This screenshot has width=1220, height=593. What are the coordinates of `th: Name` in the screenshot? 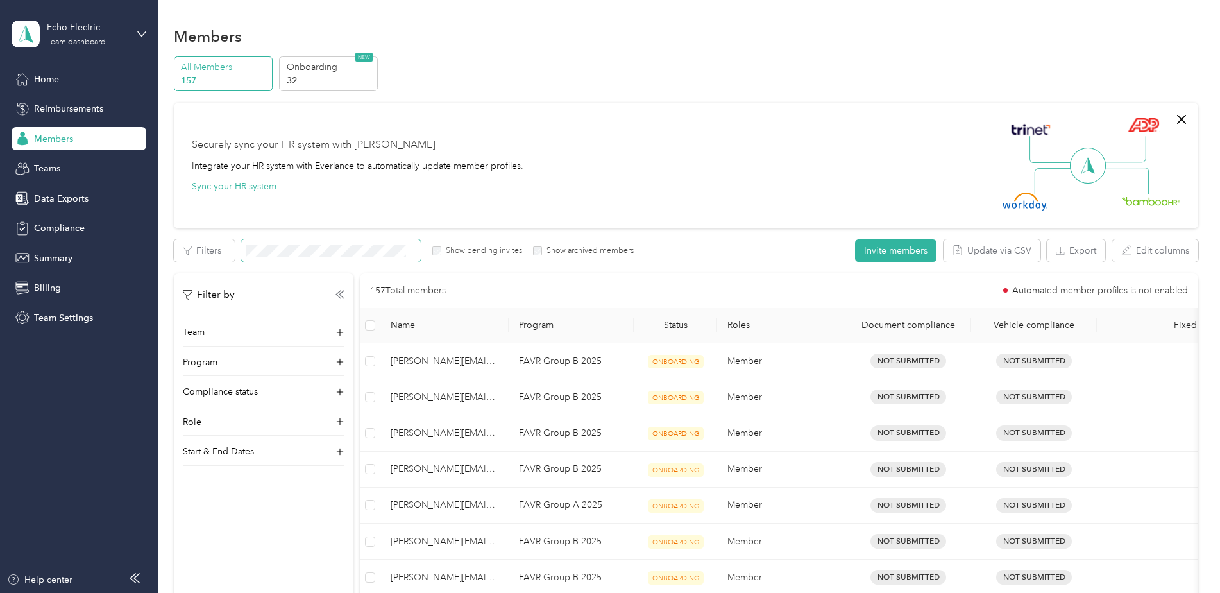 It's located at (445, 325).